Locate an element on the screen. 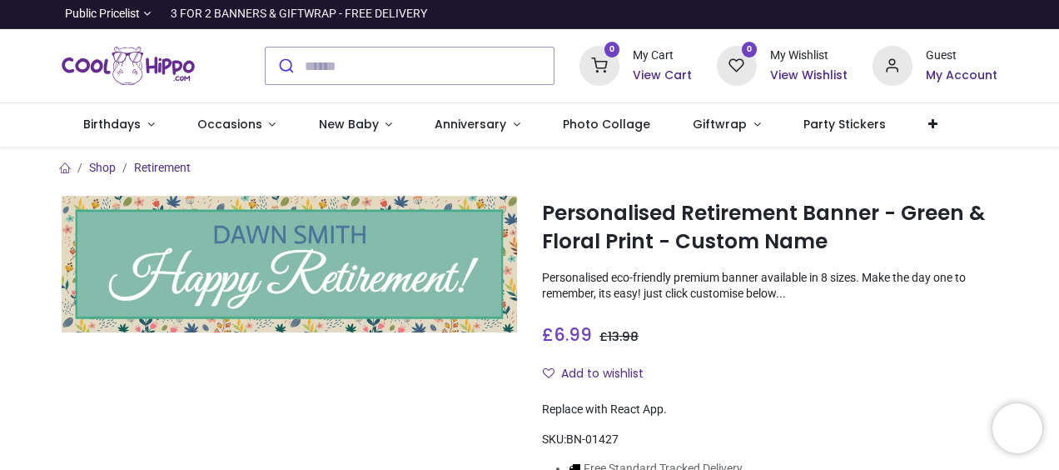  span: 6.99 is located at coordinates (573, 334).